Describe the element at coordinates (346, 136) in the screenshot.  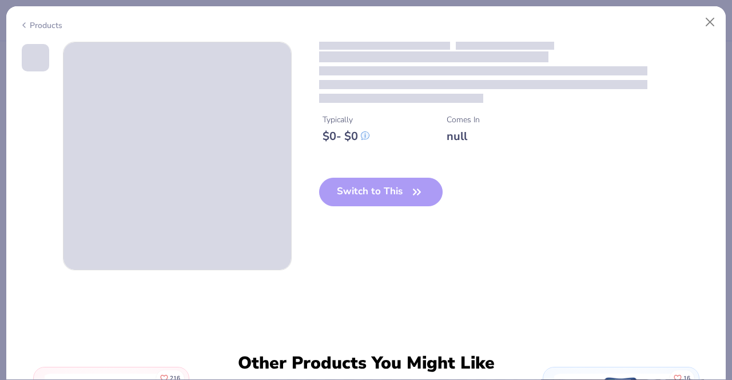
I see `div: $ 0 - $ 0` at that location.